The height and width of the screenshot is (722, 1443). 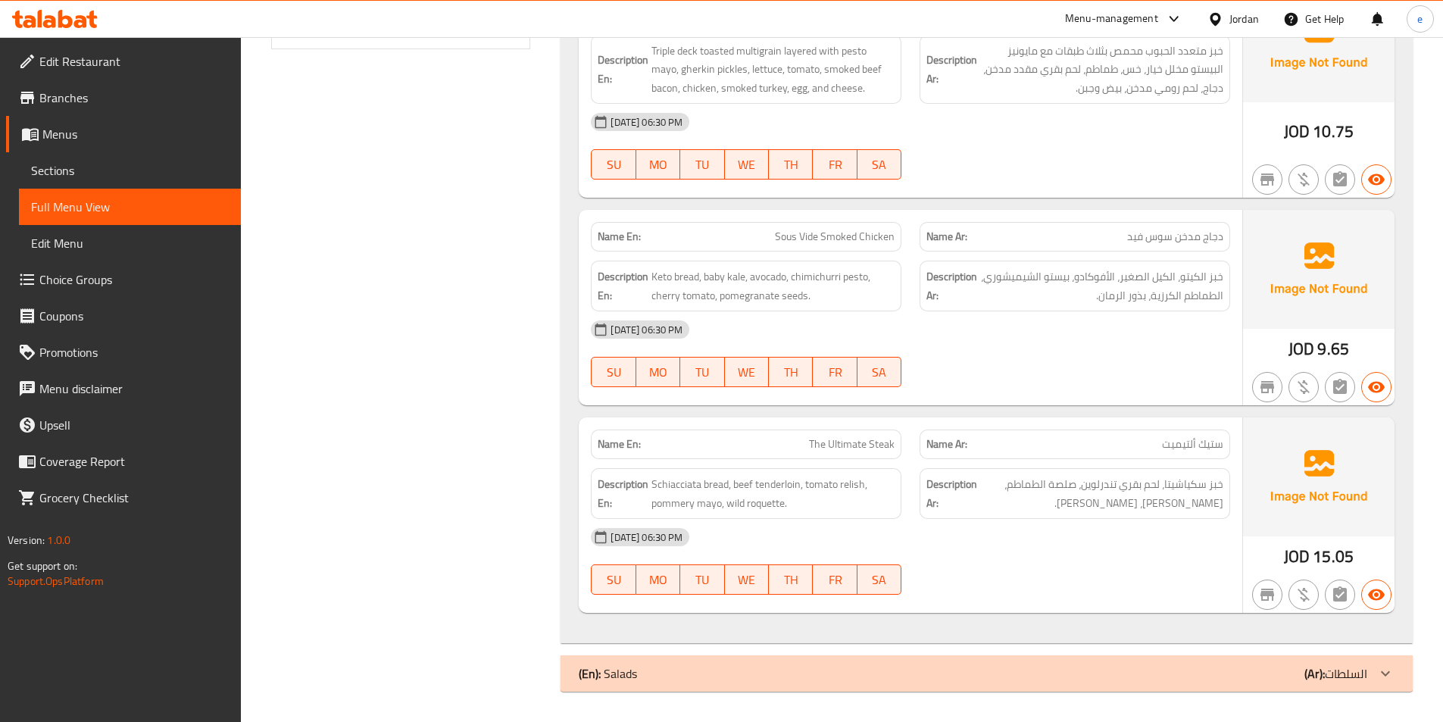 I want to click on span: Get support on:, so click(x=42, y=566).